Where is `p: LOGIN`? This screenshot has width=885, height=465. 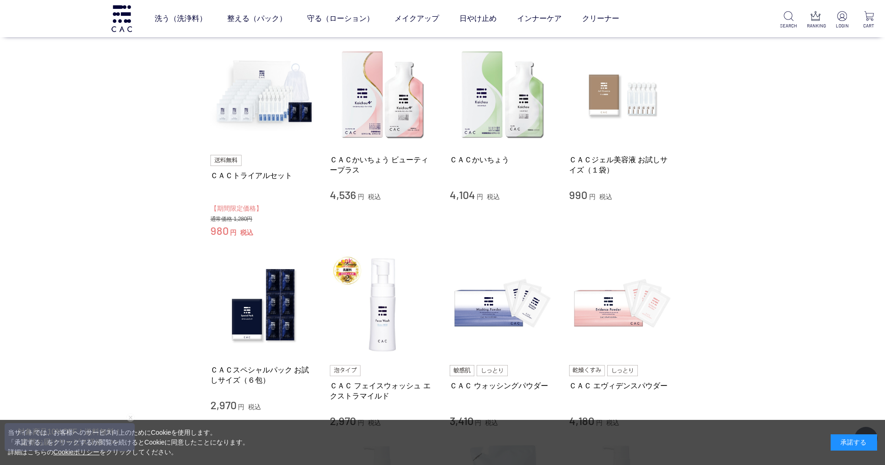
p: LOGIN is located at coordinates (842, 26).